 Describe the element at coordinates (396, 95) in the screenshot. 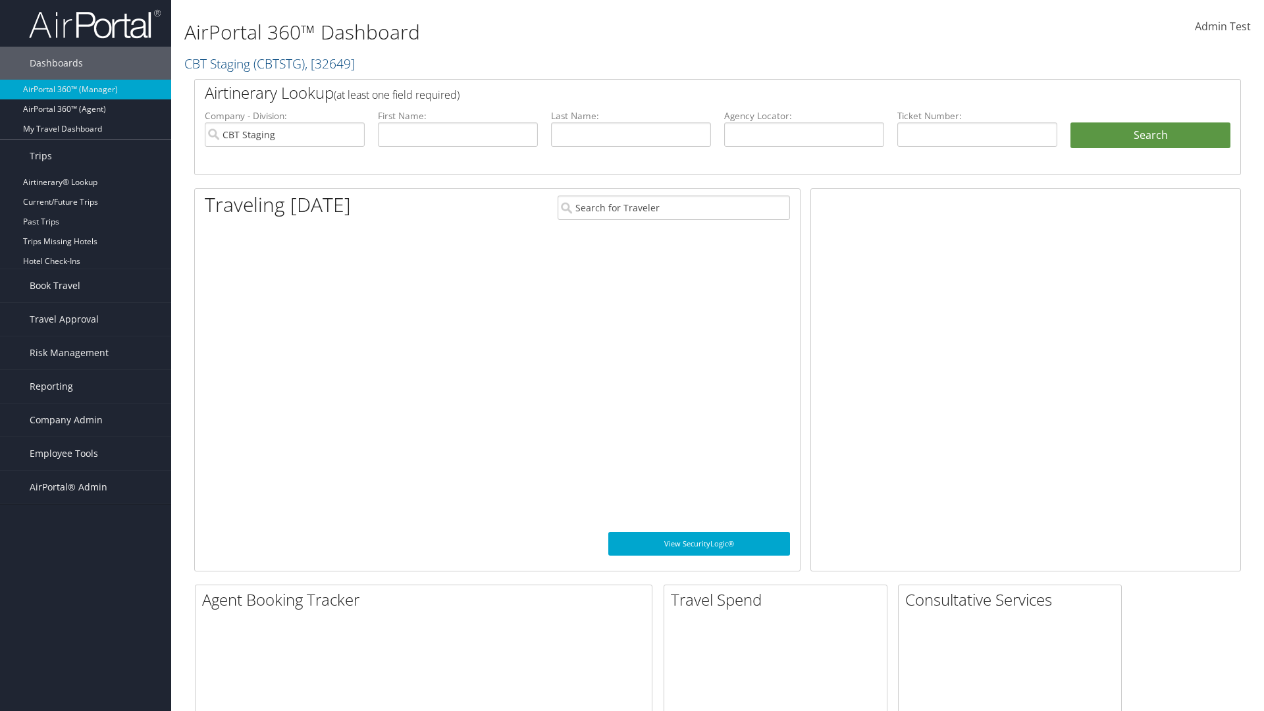

I see `span: (at least one field required)` at that location.